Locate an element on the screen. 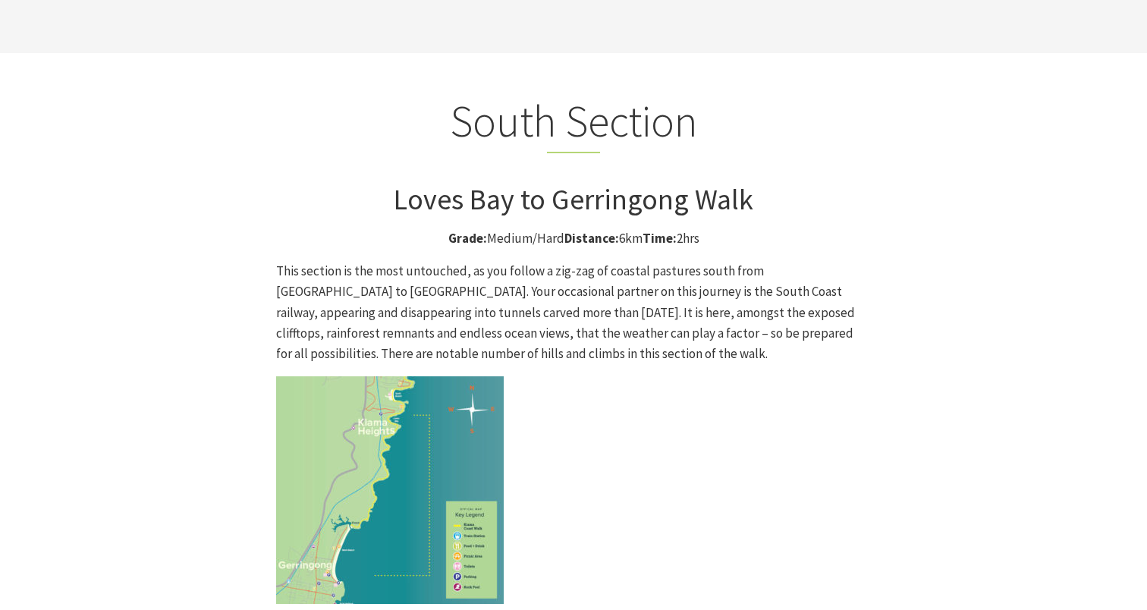 The image size is (1147, 610). p: Medium/Hard 6km 2hrs is located at coordinates (574, 238).